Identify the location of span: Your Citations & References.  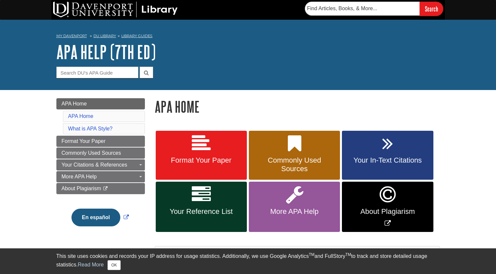
(94, 164).